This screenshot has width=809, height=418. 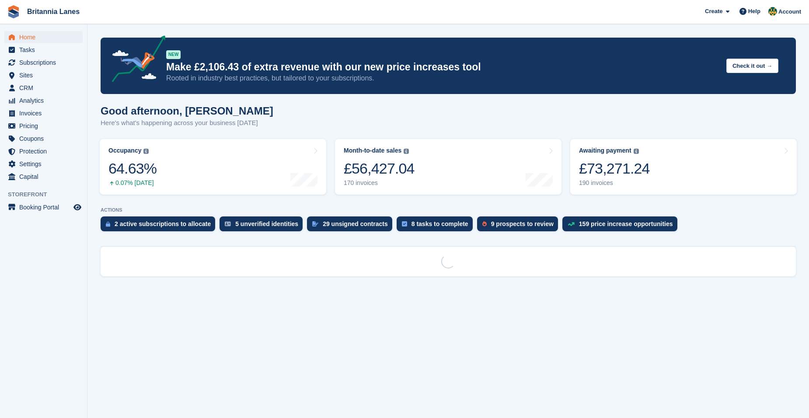 What do you see at coordinates (754, 11) in the screenshot?
I see `span: Help` at bounding box center [754, 11].